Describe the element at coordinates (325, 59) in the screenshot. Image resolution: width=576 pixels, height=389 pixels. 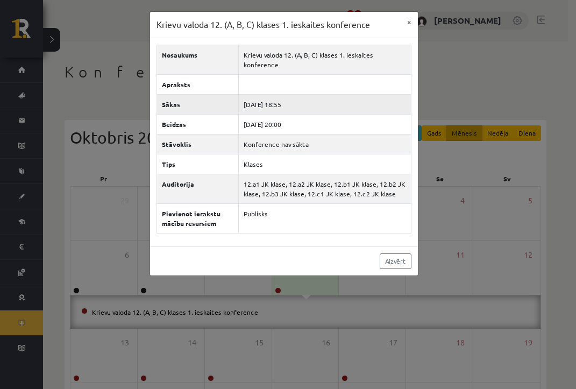
I see `td: Krievu valoda 12. (A, B, C) klases 1. ieskaites konference` at that location.